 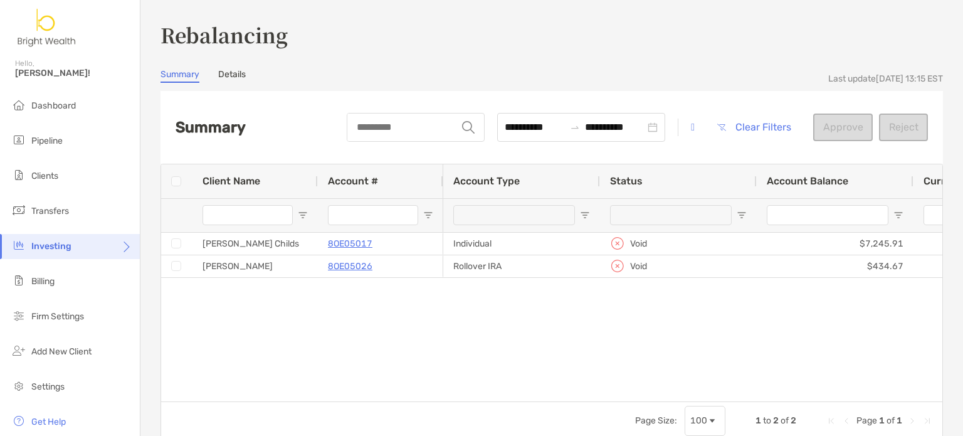 What do you see at coordinates (231, 181) in the screenshot?
I see `span: Client Name` at bounding box center [231, 181].